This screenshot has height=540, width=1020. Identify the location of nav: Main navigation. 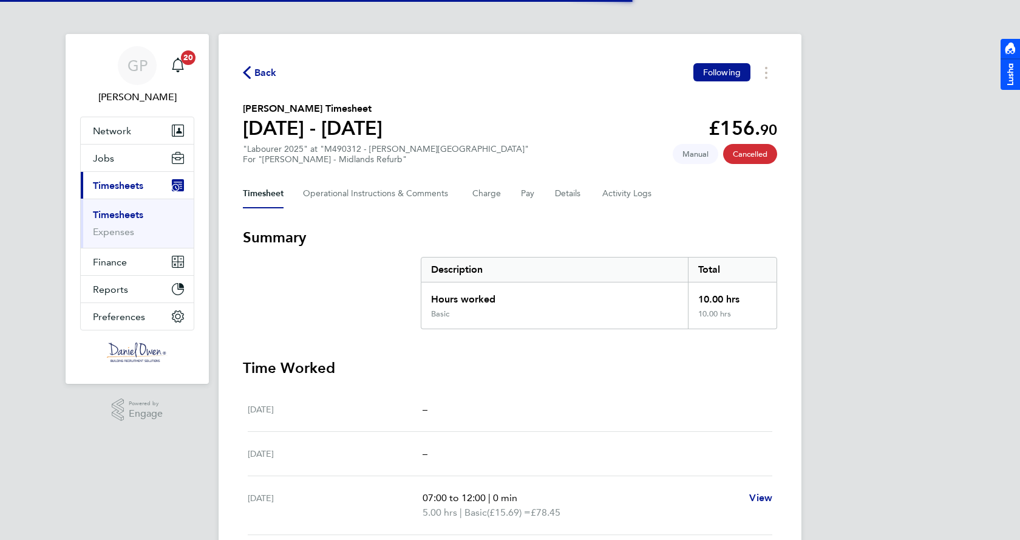
(137, 209).